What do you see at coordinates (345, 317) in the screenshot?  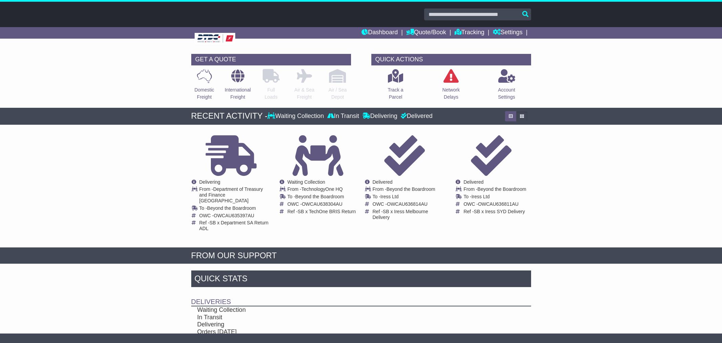 I see `td: In Transit` at bounding box center [345, 317].